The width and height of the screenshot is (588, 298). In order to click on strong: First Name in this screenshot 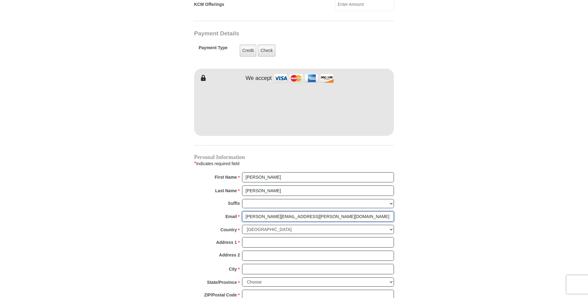, I will do `click(226, 177)`.